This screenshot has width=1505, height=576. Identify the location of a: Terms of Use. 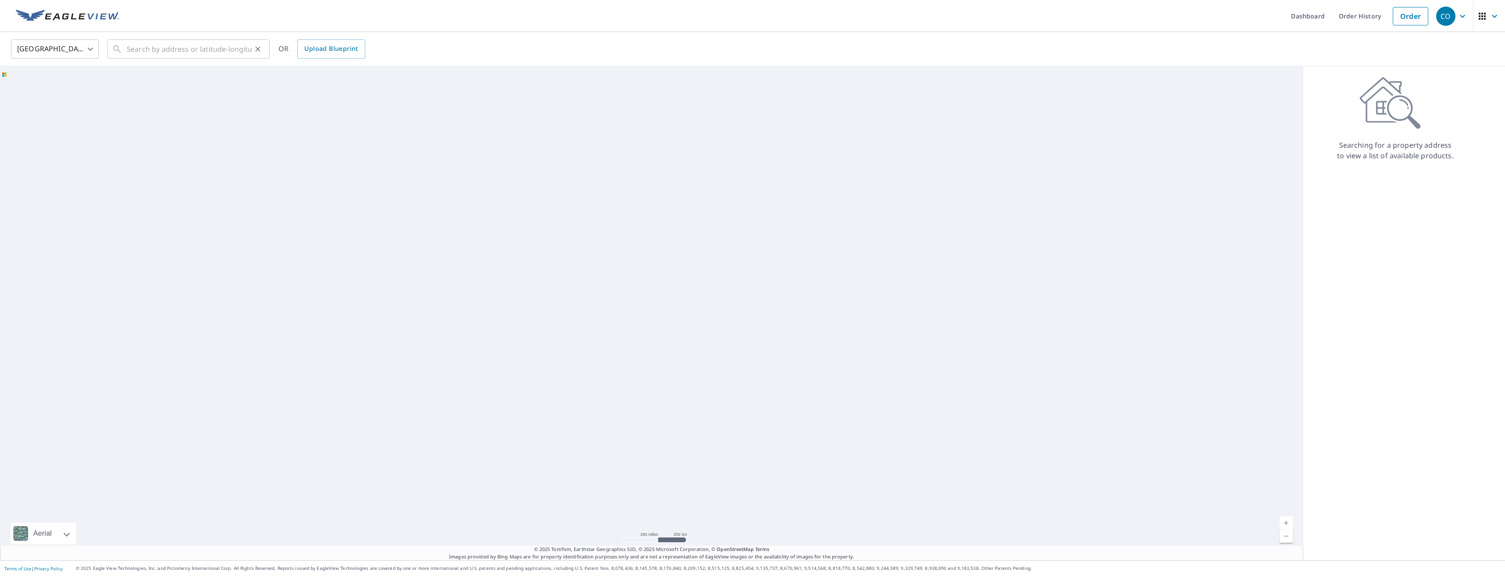
(18, 569).